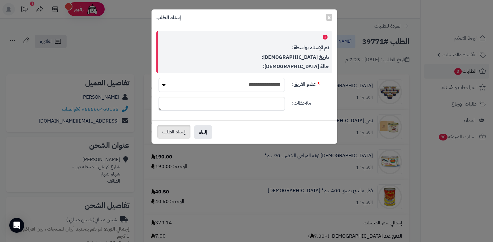  Describe the element at coordinates (312, 83) in the screenshot. I see `label: عضو الفريق:` at that location.